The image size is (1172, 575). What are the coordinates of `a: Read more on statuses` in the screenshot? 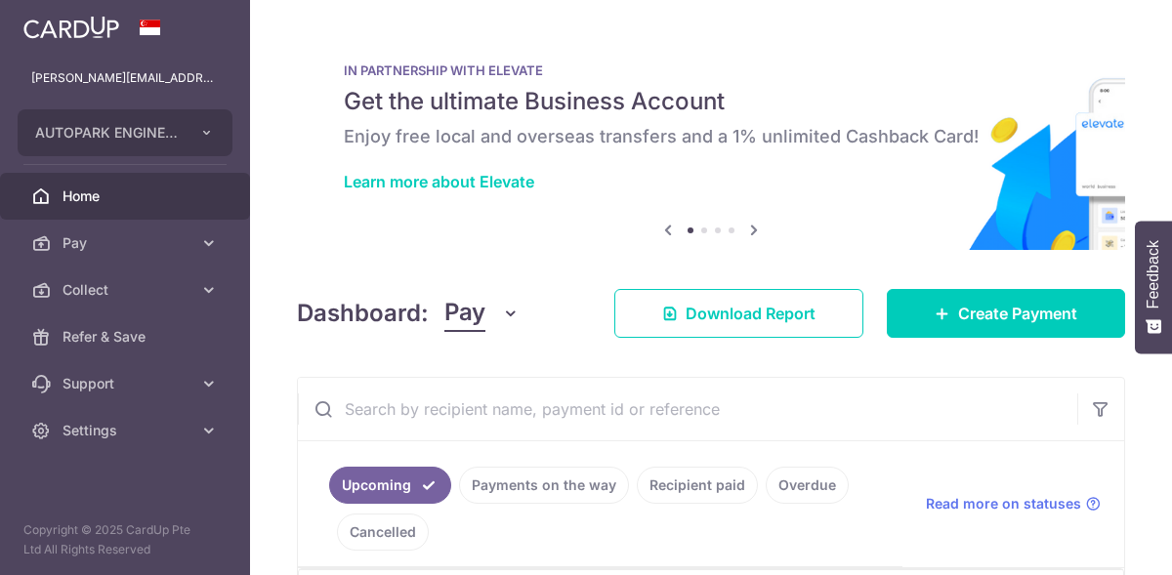 It's located at (1012, 504).